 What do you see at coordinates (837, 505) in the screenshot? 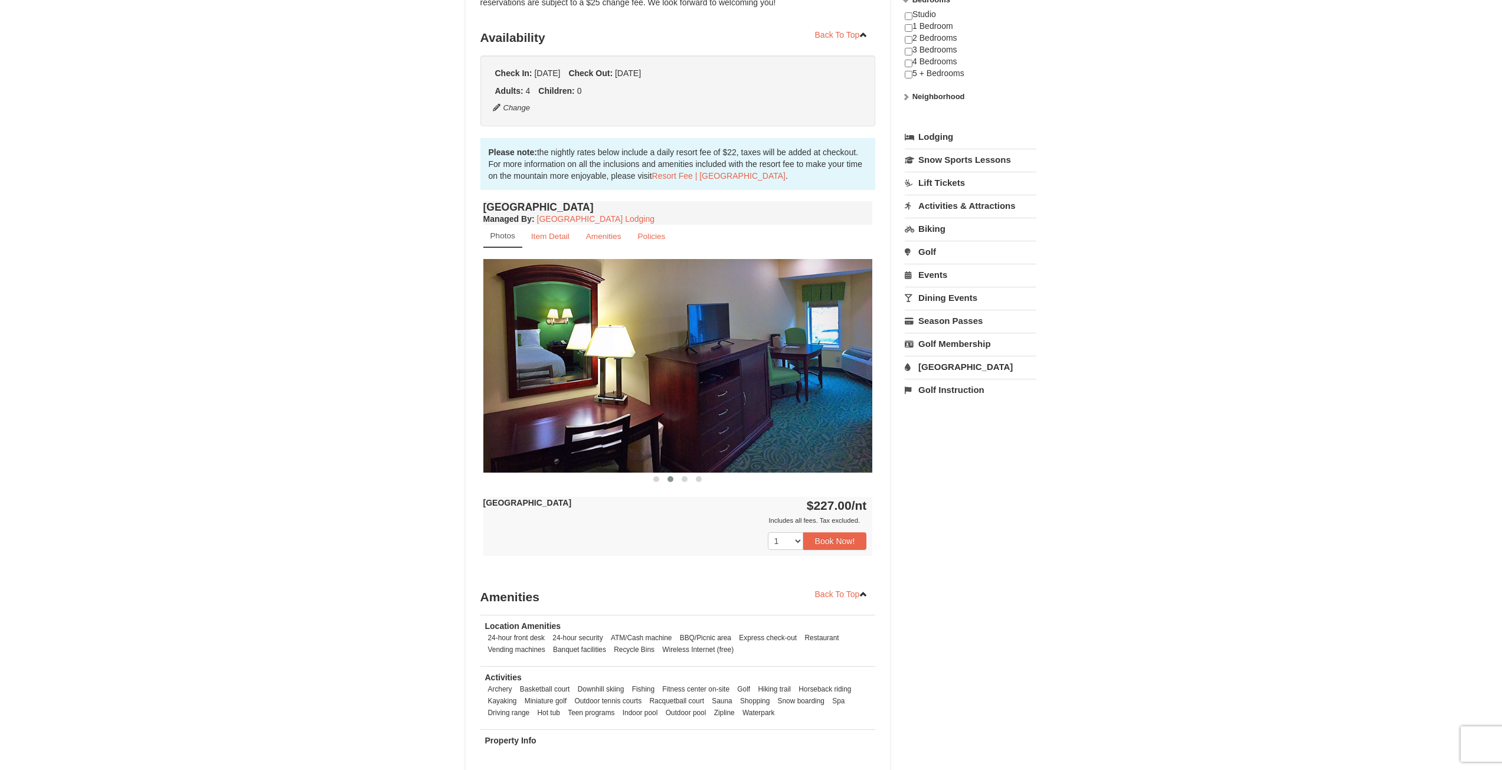
I see `strong: $227.00` at bounding box center [837, 505].